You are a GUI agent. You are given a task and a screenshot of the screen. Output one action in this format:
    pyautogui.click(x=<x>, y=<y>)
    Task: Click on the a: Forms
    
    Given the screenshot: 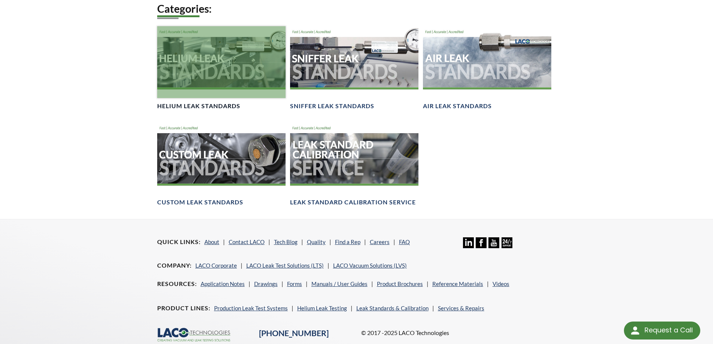 What is the action you would take?
    pyautogui.click(x=295, y=284)
    